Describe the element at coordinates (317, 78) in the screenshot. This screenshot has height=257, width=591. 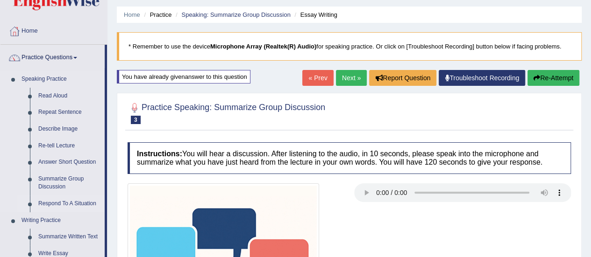
I see `a: « Prev` at that location.